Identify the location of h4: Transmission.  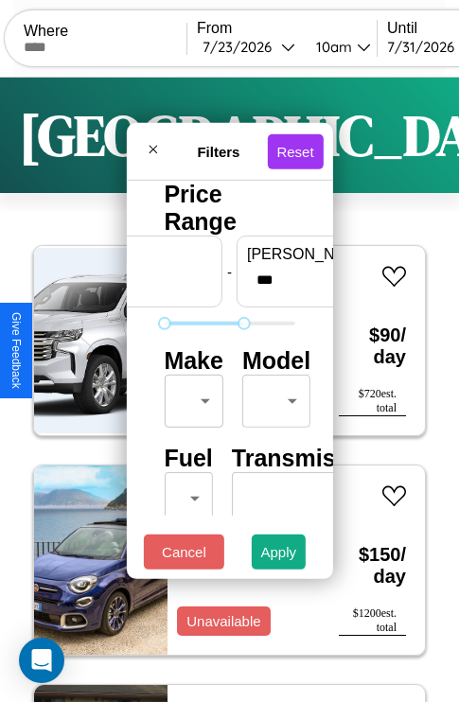
(307, 458).